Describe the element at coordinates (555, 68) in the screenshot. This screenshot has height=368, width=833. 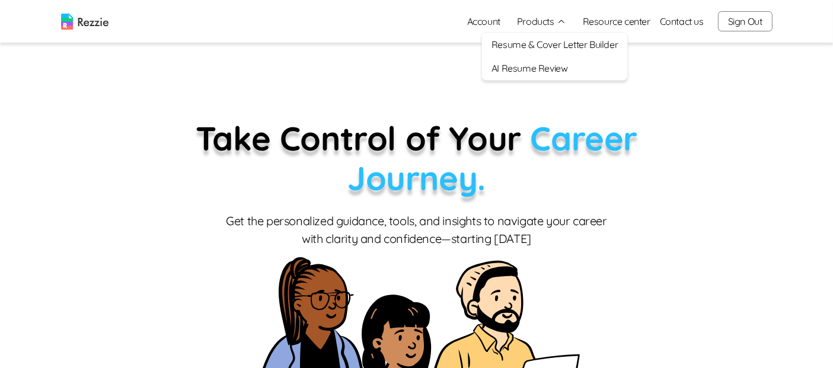
I see `a: AI Resume Review` at that location.